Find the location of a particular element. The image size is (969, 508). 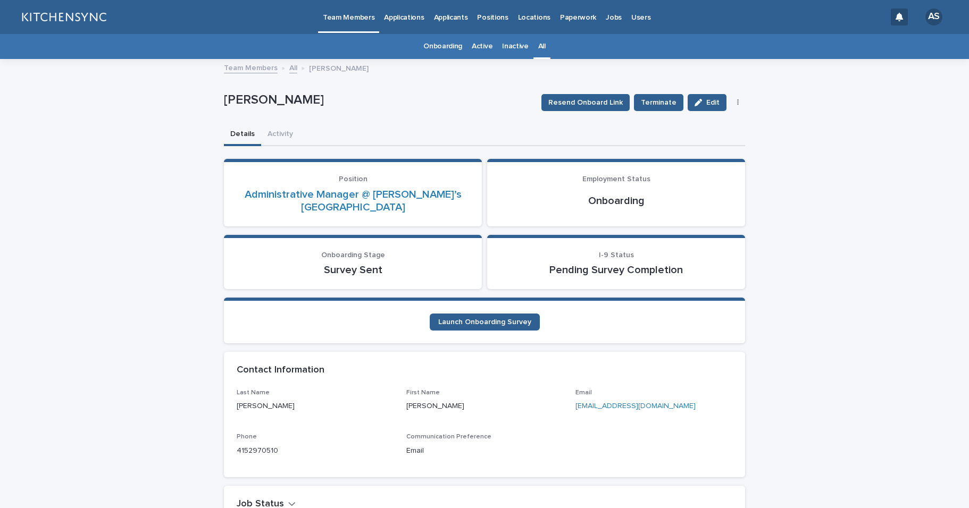

button: Details is located at coordinates (242, 135).